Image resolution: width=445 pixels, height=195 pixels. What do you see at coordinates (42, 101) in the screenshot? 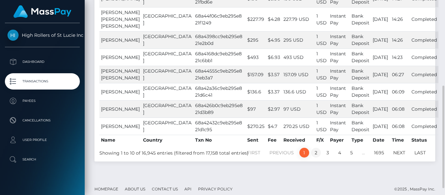
I see `a: Payees` at bounding box center [42, 101].